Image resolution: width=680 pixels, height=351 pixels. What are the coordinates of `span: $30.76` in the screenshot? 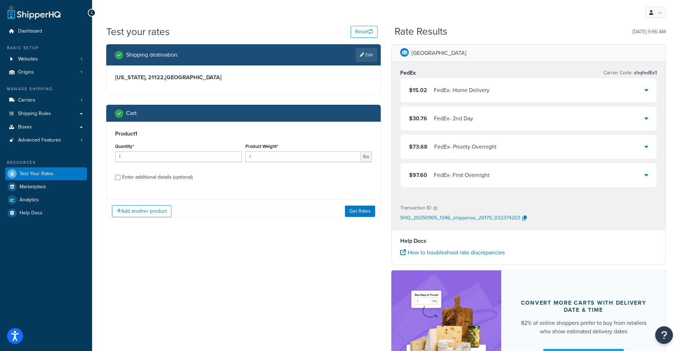 It's located at (418, 118).